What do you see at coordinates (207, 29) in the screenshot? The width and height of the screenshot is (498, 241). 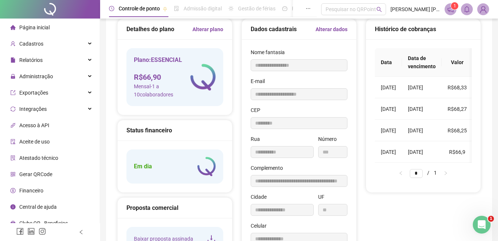 I see `a: Alterar plano` at bounding box center [207, 29].